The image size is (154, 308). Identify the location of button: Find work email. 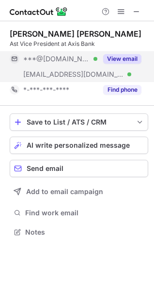
(79, 213).